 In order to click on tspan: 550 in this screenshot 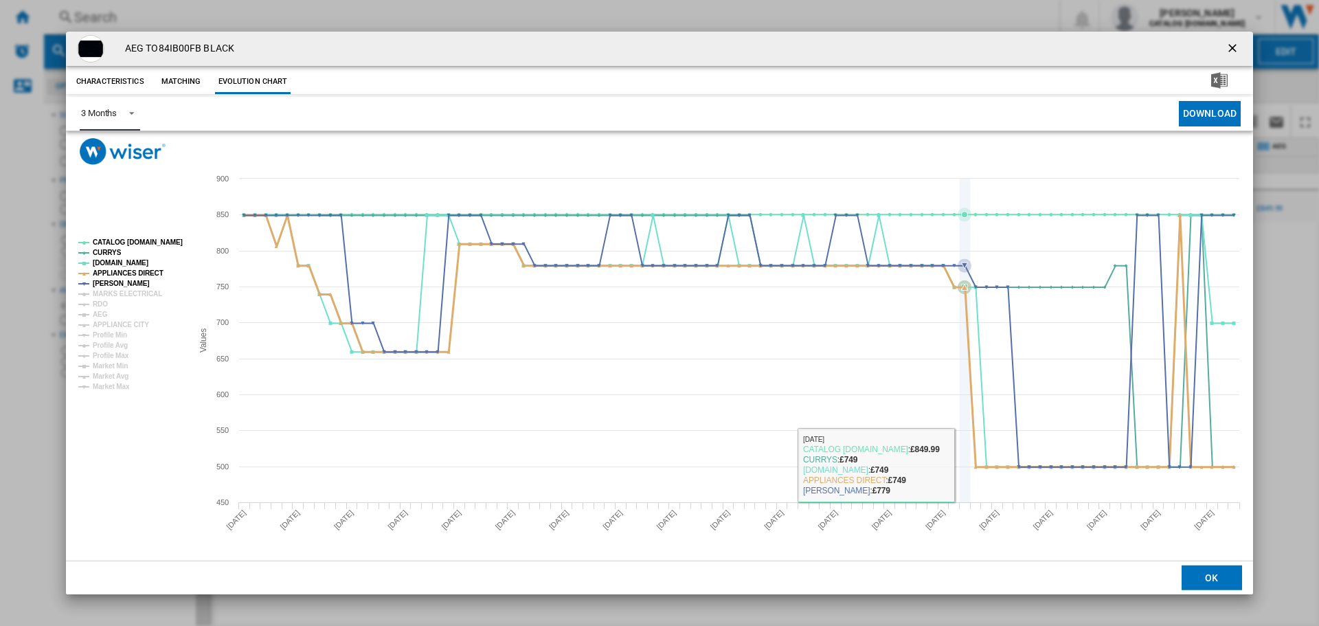, I will do `click(223, 430)`.